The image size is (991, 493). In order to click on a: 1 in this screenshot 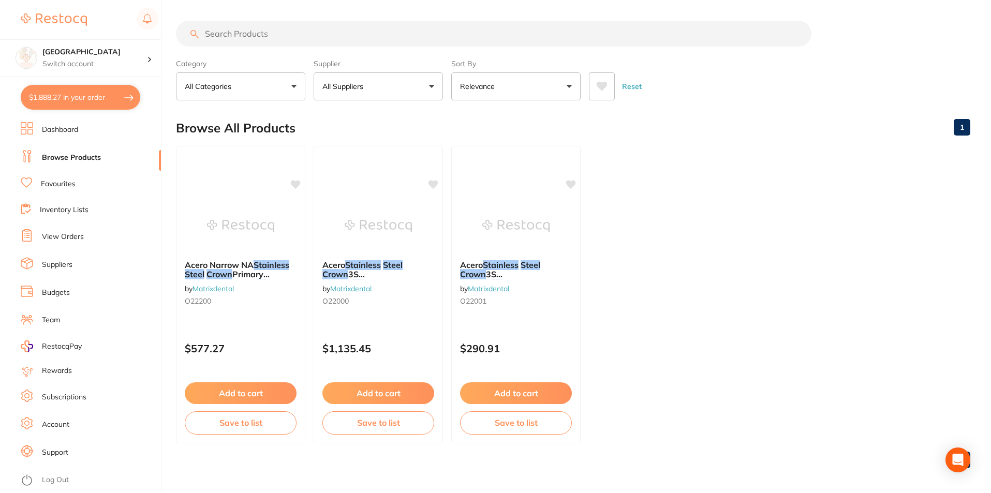, I will do `click(962, 127)`.